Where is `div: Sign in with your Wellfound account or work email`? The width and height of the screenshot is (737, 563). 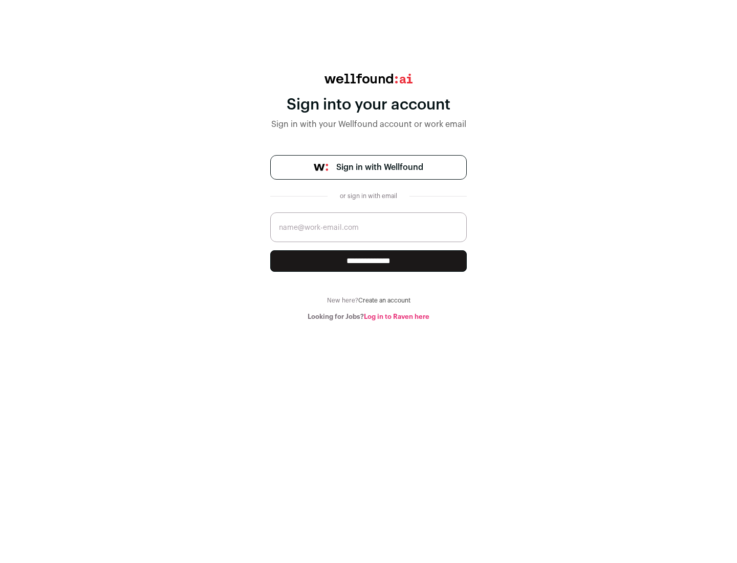 div: Sign in with your Wellfound account or work email is located at coordinates (368, 124).